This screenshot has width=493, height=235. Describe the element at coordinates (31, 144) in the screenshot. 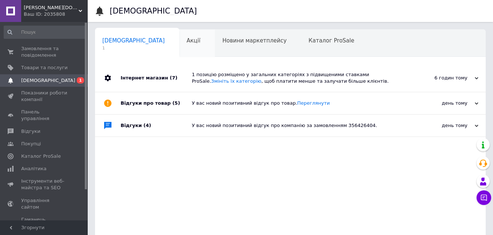

I see `span: Покупці` at that location.